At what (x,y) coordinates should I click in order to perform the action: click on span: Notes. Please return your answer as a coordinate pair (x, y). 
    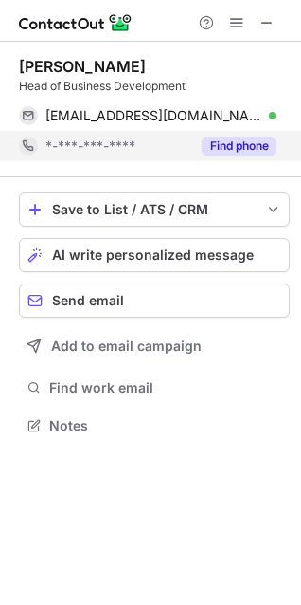
    Looking at the image, I should click on (166, 426).